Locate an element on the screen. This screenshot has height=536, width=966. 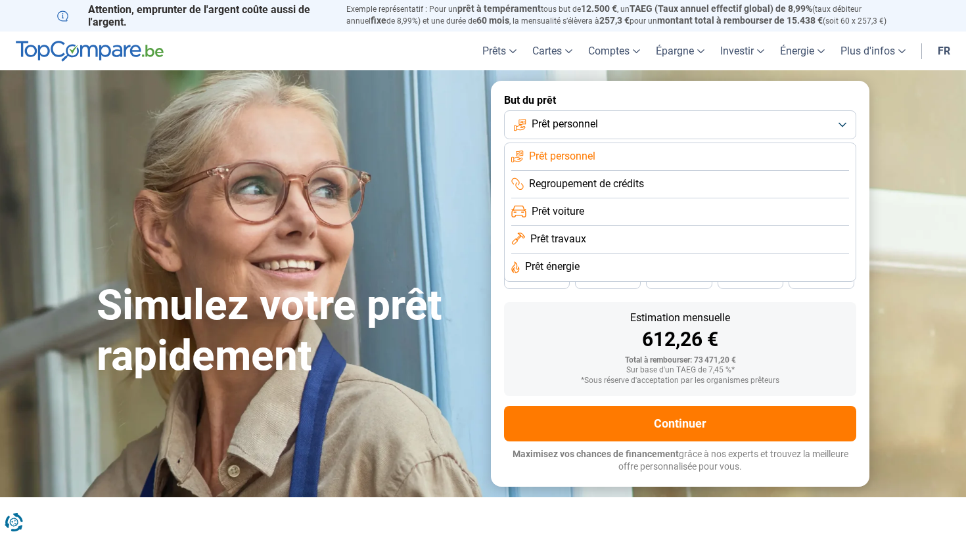
span: Prêt énergie is located at coordinates (552, 267).